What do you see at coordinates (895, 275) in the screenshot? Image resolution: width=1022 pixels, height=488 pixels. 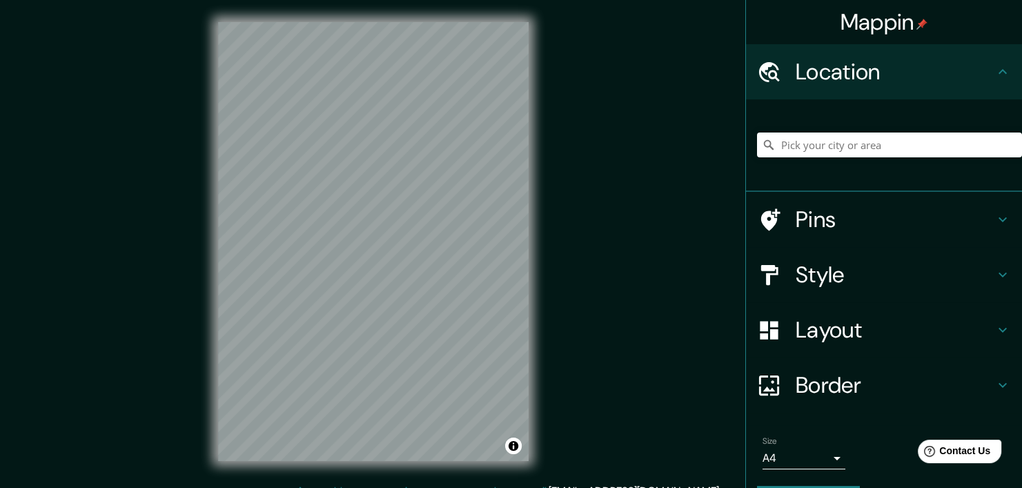 I see `h4: Style` at bounding box center [895, 275].